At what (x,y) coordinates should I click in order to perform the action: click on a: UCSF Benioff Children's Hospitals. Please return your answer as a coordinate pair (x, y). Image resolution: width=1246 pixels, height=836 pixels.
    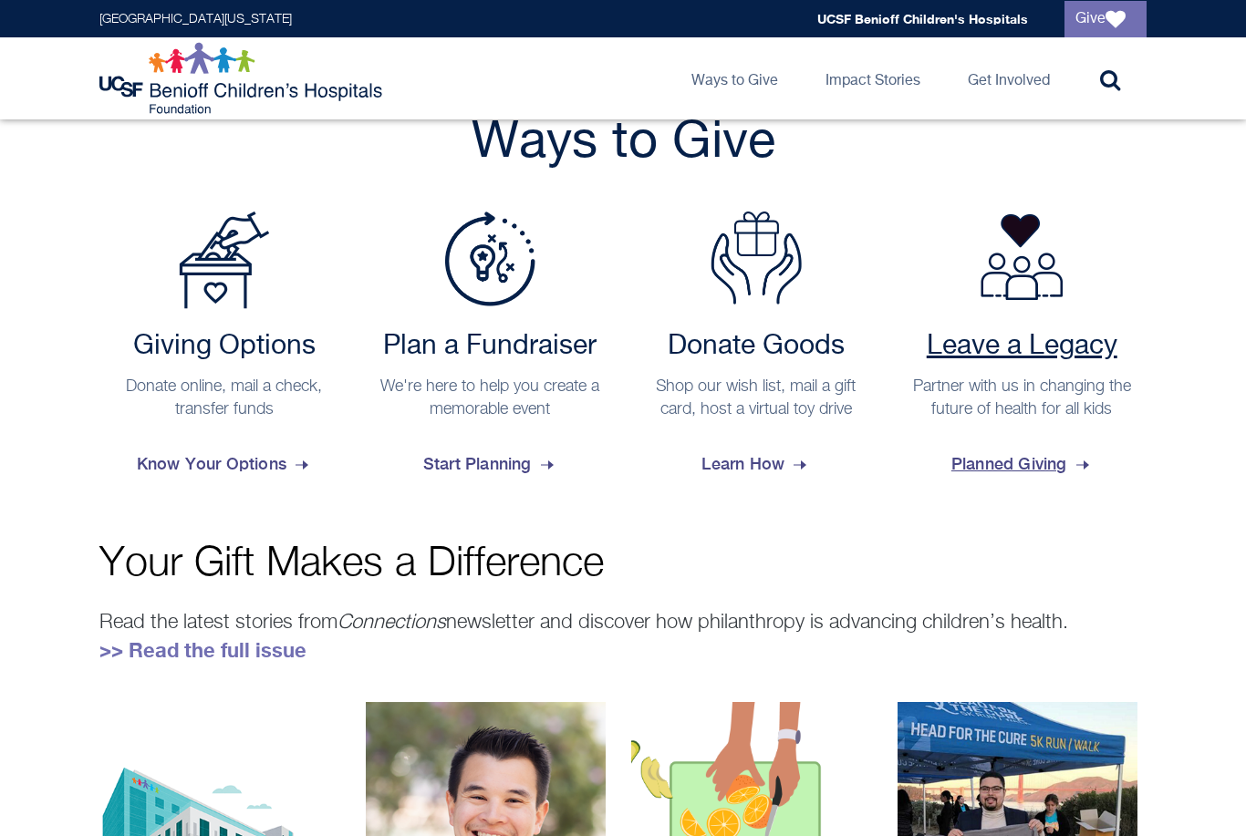
    Looking at the image, I should click on (922, 18).